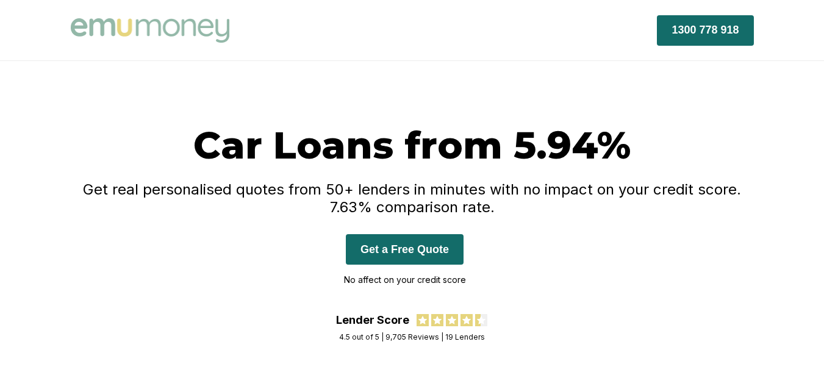 The image size is (824, 386). I want to click on p: No affect on your credit score, so click(405, 280).